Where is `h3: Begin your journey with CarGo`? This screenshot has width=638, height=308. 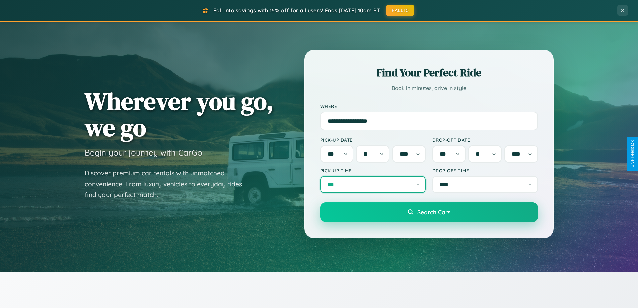 h3: Begin your journey with CarGo is located at coordinates (143, 152).